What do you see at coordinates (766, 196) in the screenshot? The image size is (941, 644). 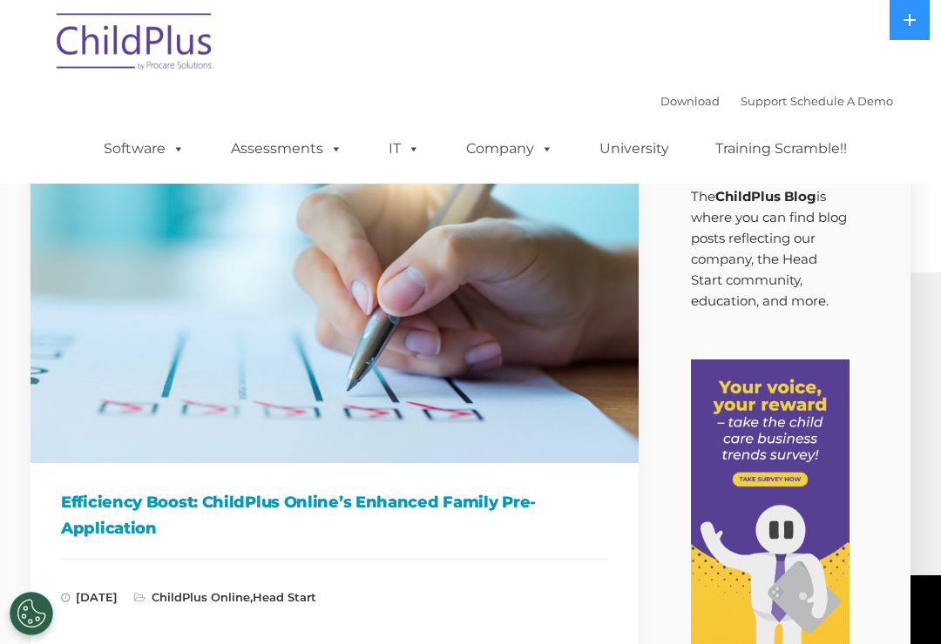 I see `strong: ChildPlus Blog` at bounding box center [766, 196].